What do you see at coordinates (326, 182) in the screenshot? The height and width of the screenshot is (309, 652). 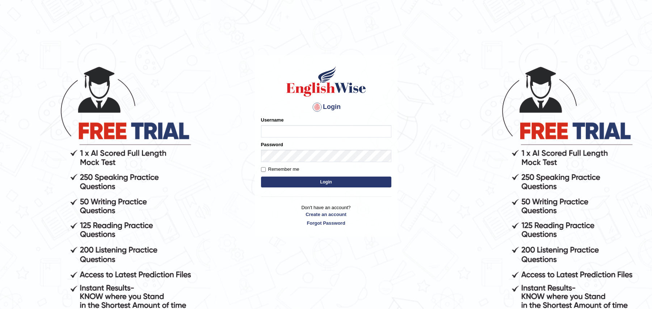 I see `button: Login` at bounding box center [326, 182].